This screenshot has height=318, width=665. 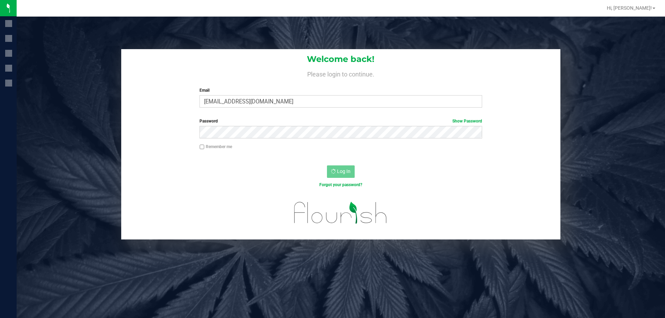 What do you see at coordinates (202, 147) in the screenshot?
I see `input: Remember me` at bounding box center [202, 147].